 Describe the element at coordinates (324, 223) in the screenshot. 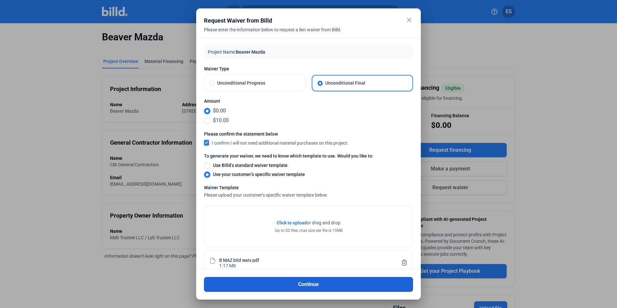

I see `span: or drag and drop` at that location.